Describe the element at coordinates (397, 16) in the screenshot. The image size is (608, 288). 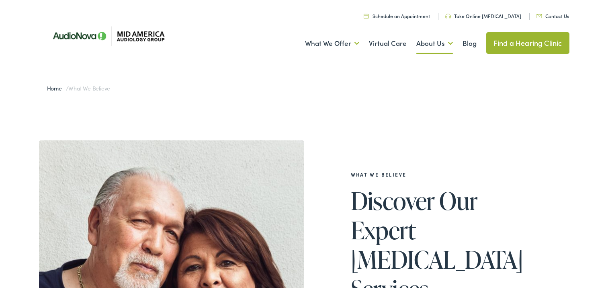
I see `a: Schedule an Appointment` at that location.